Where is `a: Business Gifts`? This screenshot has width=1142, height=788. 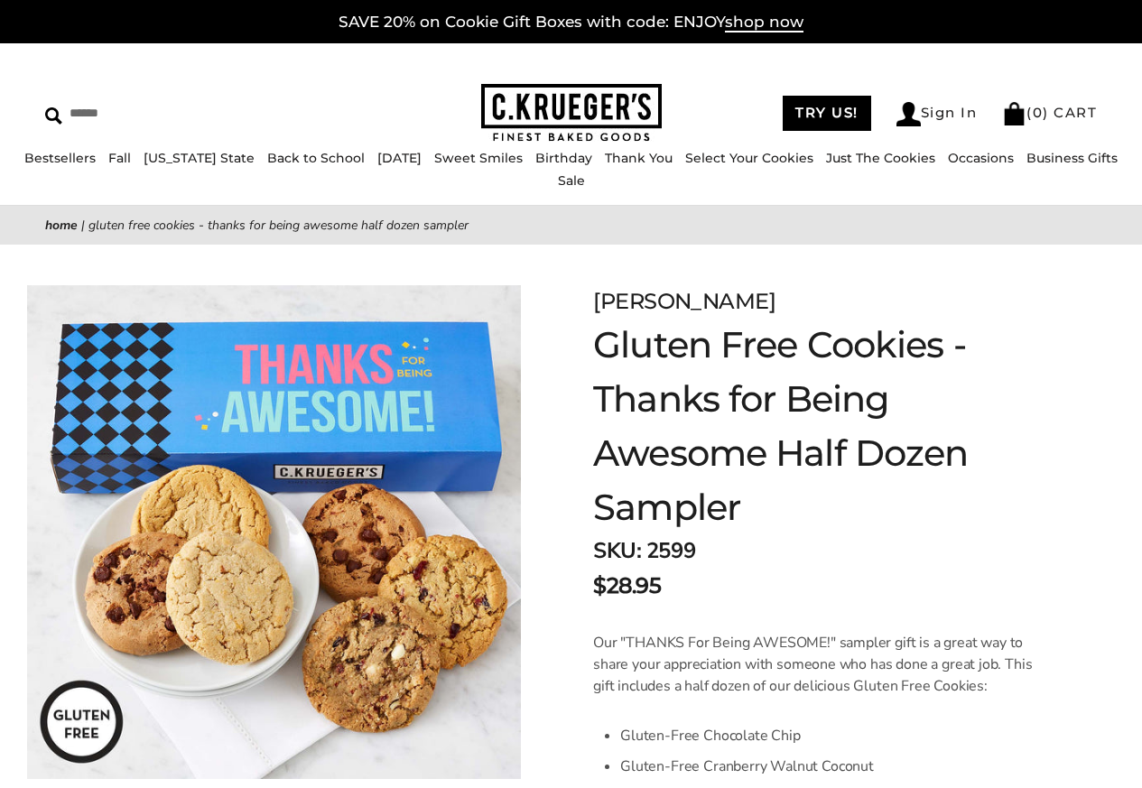 a: Business Gifts is located at coordinates (1072, 158).